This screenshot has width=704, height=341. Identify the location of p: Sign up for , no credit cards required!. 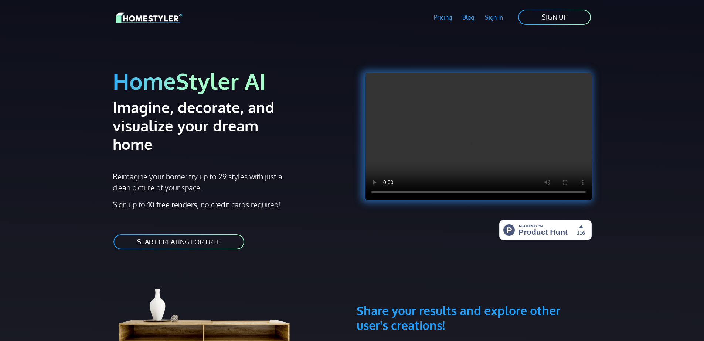
(230, 205).